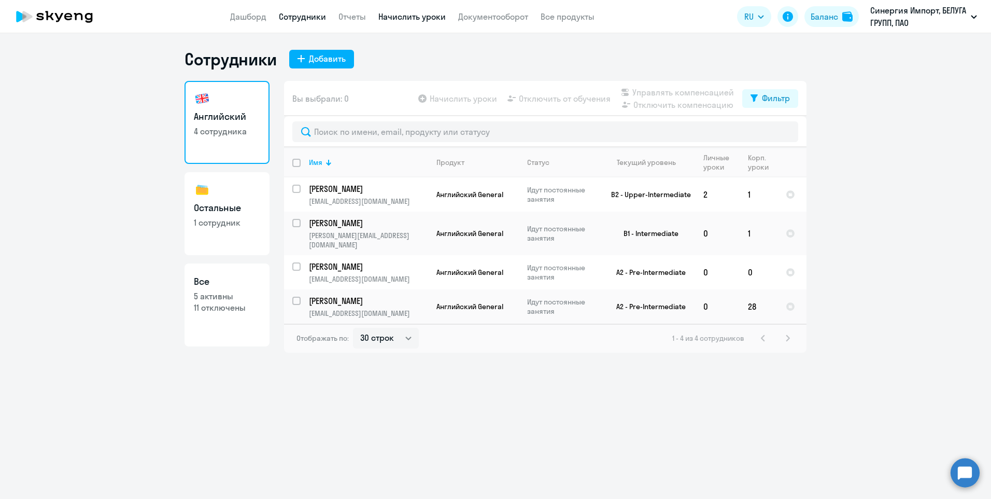 The height and width of the screenshot is (499, 991). I want to click on div: Баланс, so click(824, 17).